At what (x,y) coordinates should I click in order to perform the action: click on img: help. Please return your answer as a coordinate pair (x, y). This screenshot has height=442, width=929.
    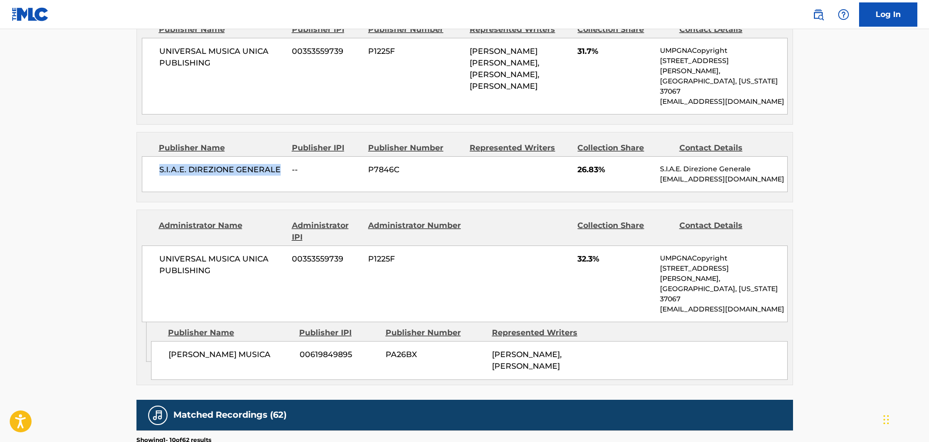
    Looking at the image, I should click on (843, 15).